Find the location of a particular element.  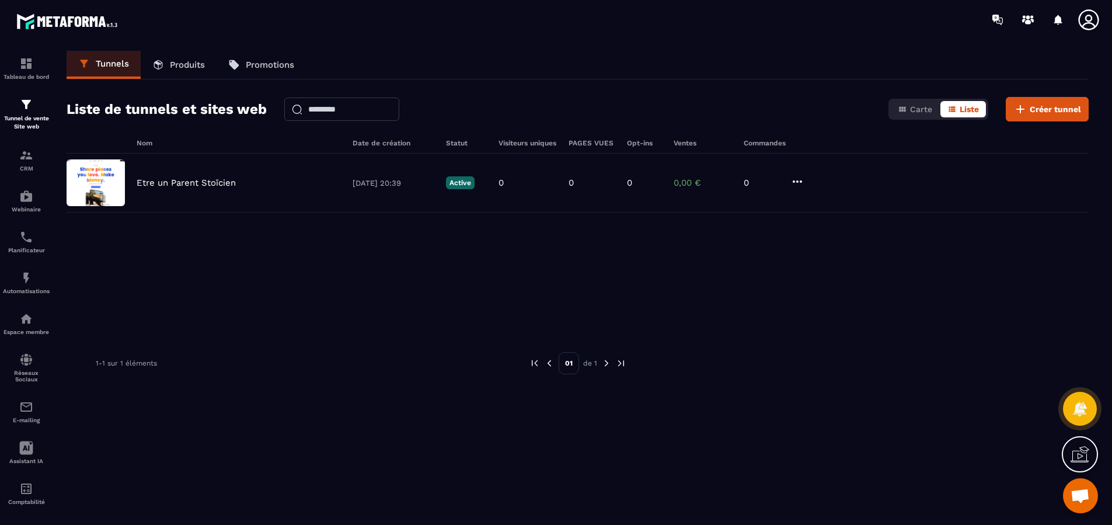

a: schedulerschedulerPlanificateur is located at coordinates (26, 242).